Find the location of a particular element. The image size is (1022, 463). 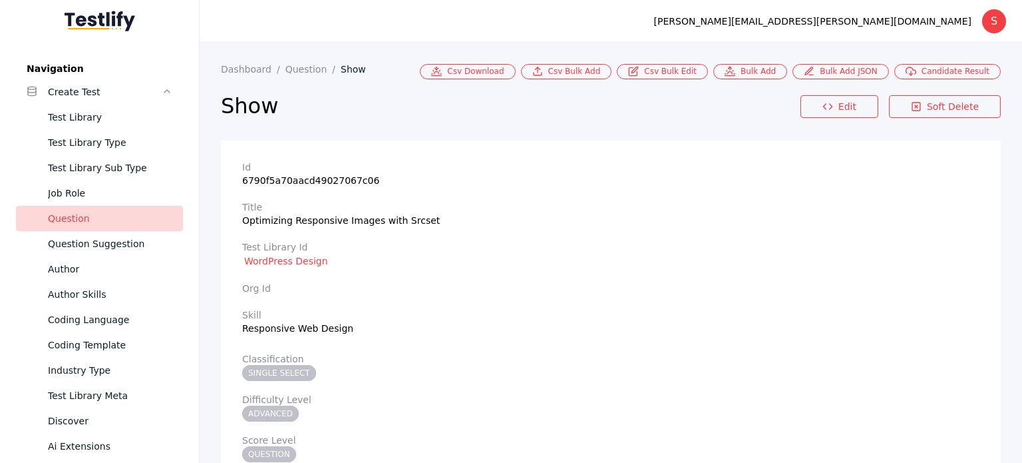

div: Discover is located at coordinates (110, 421).